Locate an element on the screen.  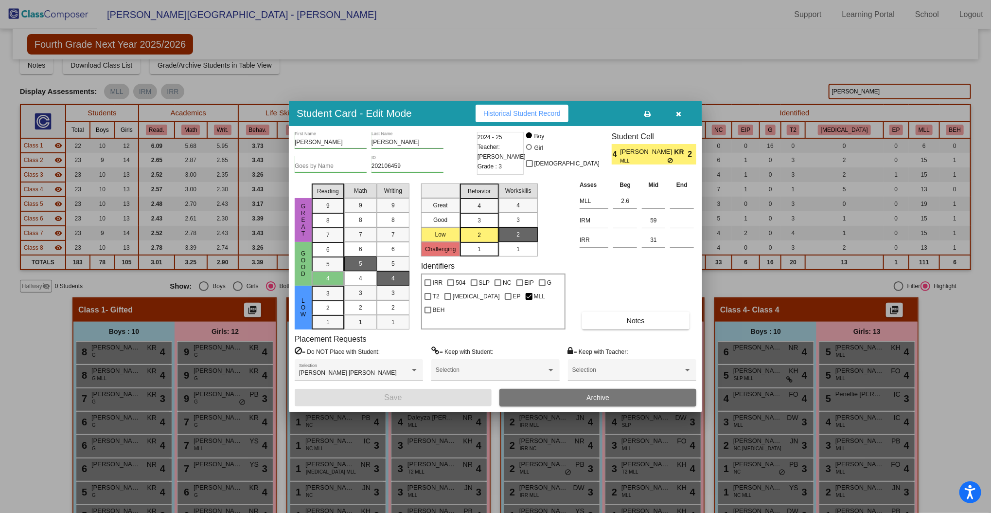
span: 504 is located at coordinates (461, 283).